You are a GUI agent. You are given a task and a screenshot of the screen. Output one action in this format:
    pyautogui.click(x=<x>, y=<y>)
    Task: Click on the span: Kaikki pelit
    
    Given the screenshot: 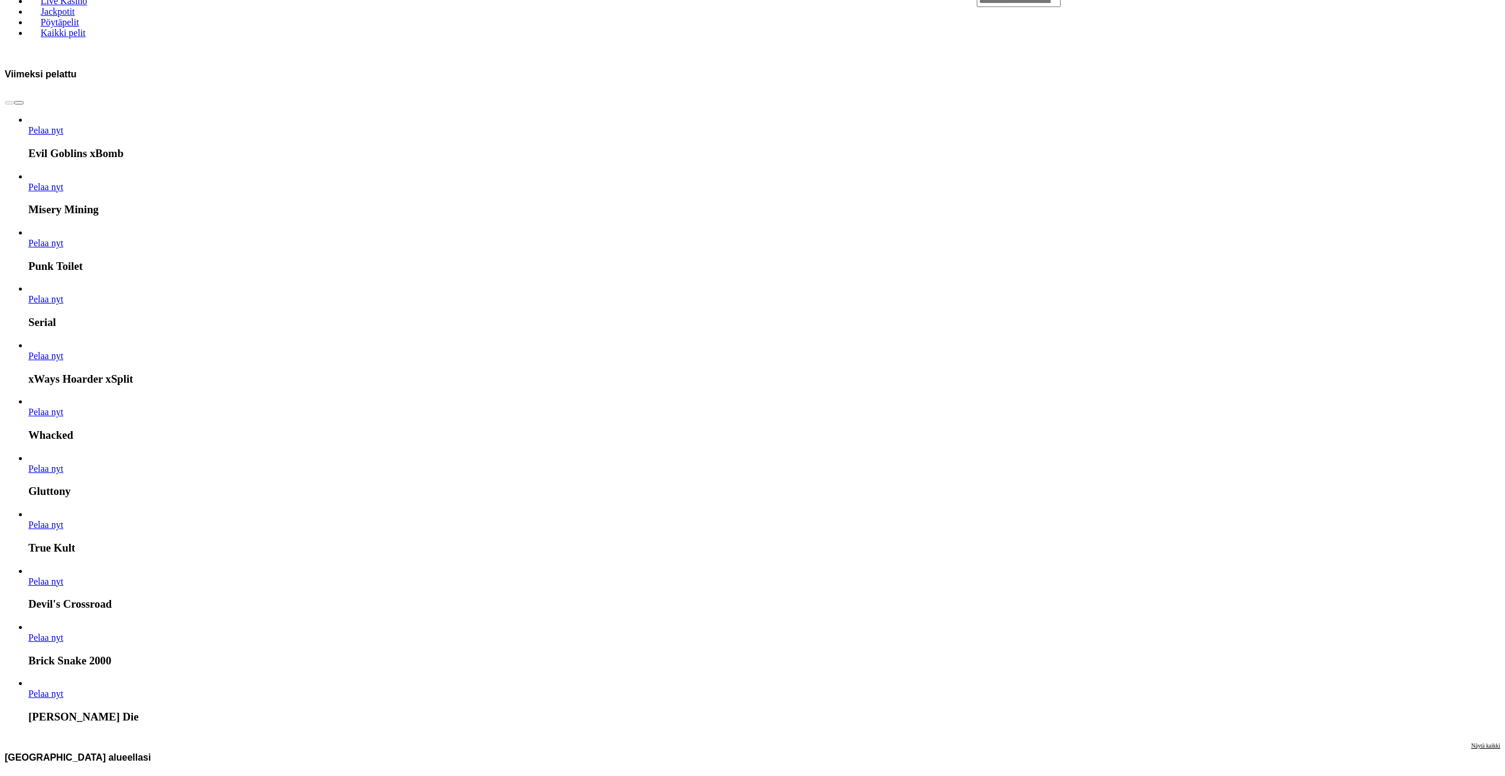 What is the action you would take?
    pyautogui.click(x=63, y=32)
    